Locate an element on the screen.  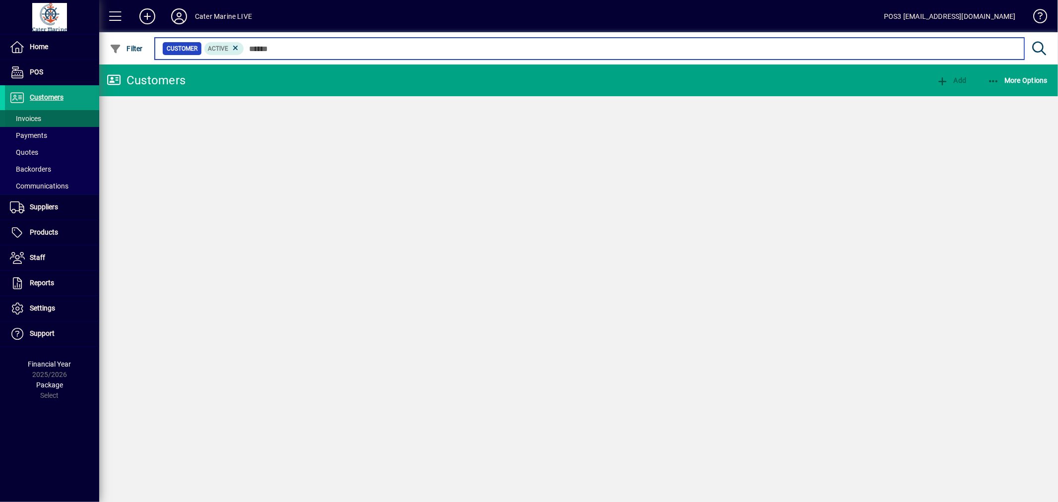
a: Knowledge Base is located at coordinates (1035, 18).